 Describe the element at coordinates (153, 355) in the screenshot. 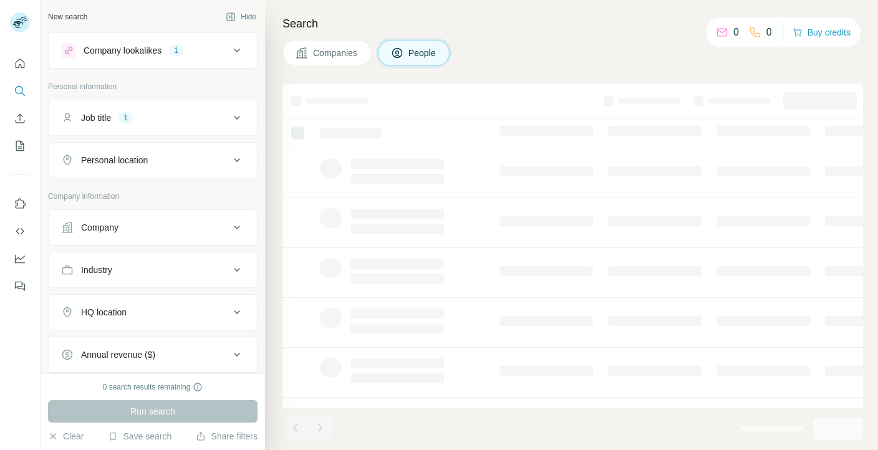

I see `button: Annual revenue ($)` at that location.